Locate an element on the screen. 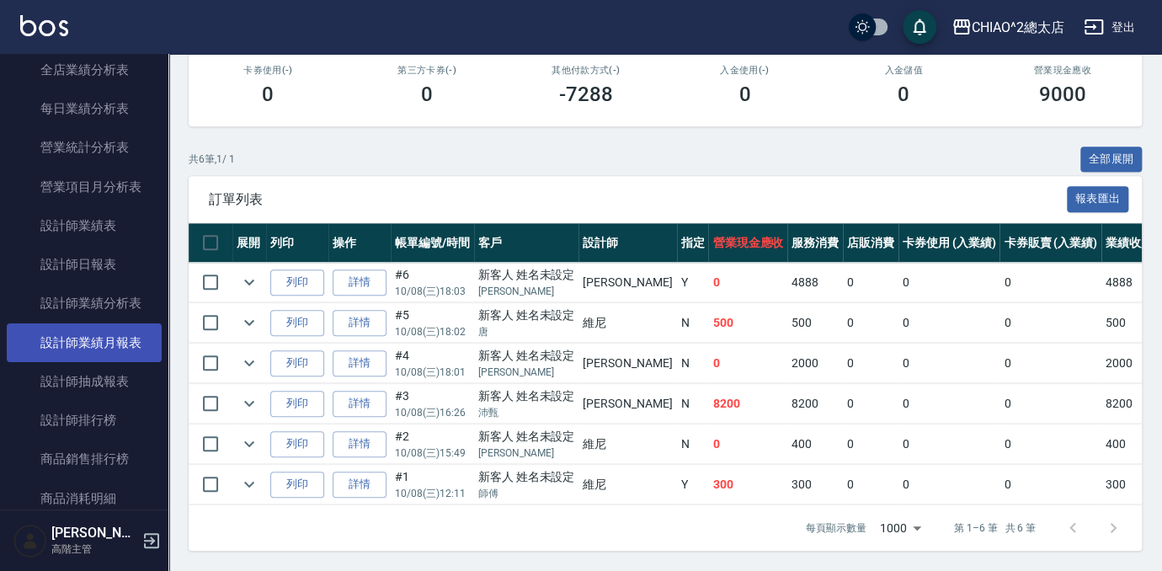  td: 300 is located at coordinates (1129, 484).